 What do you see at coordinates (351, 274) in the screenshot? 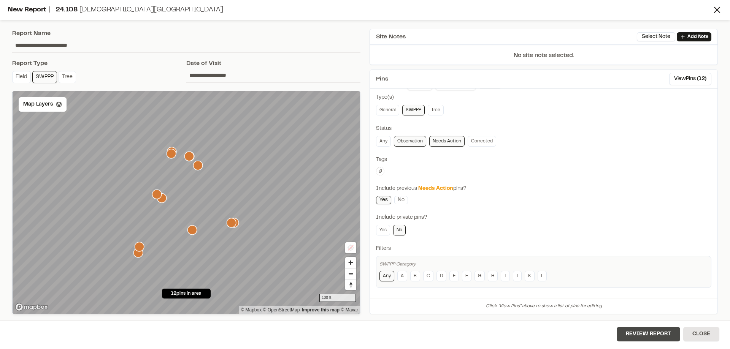
I see `span: Zoom out` at bounding box center [351, 274].